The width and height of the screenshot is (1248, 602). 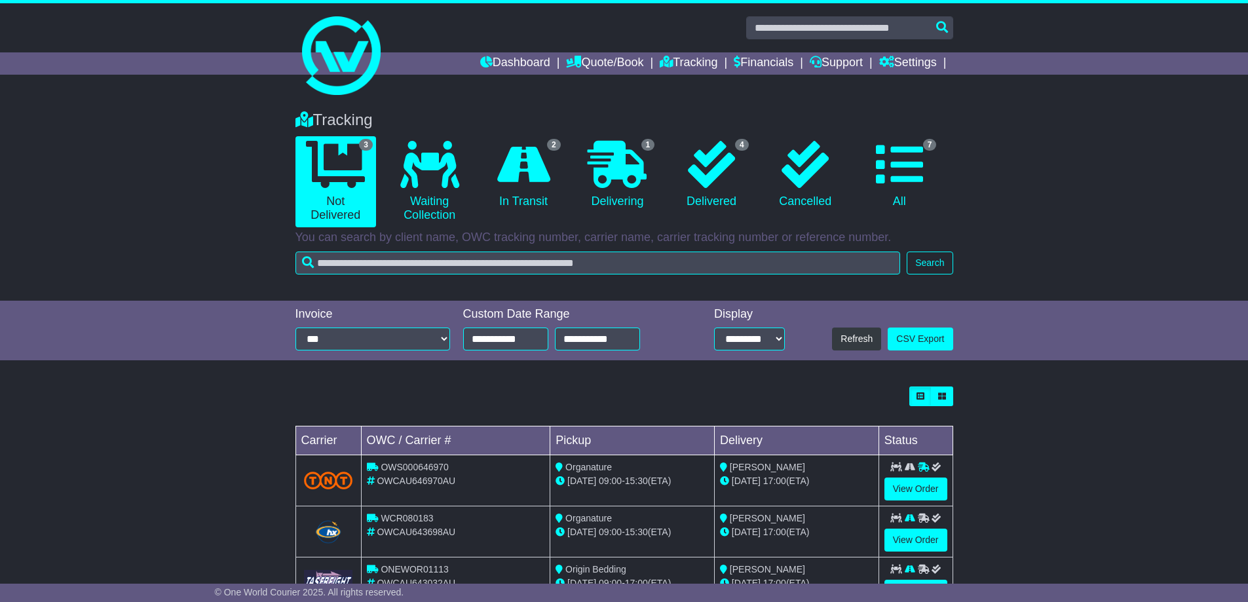 What do you see at coordinates (624, 120) in the screenshot?
I see `div: Tracking` at bounding box center [624, 120].